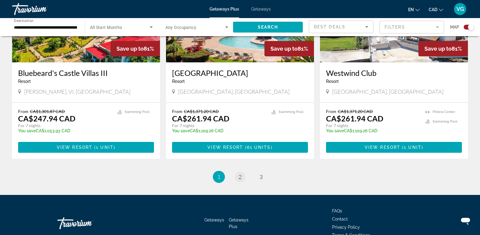 The height and width of the screenshot is (235, 480). I want to click on span: Search, so click(268, 27).